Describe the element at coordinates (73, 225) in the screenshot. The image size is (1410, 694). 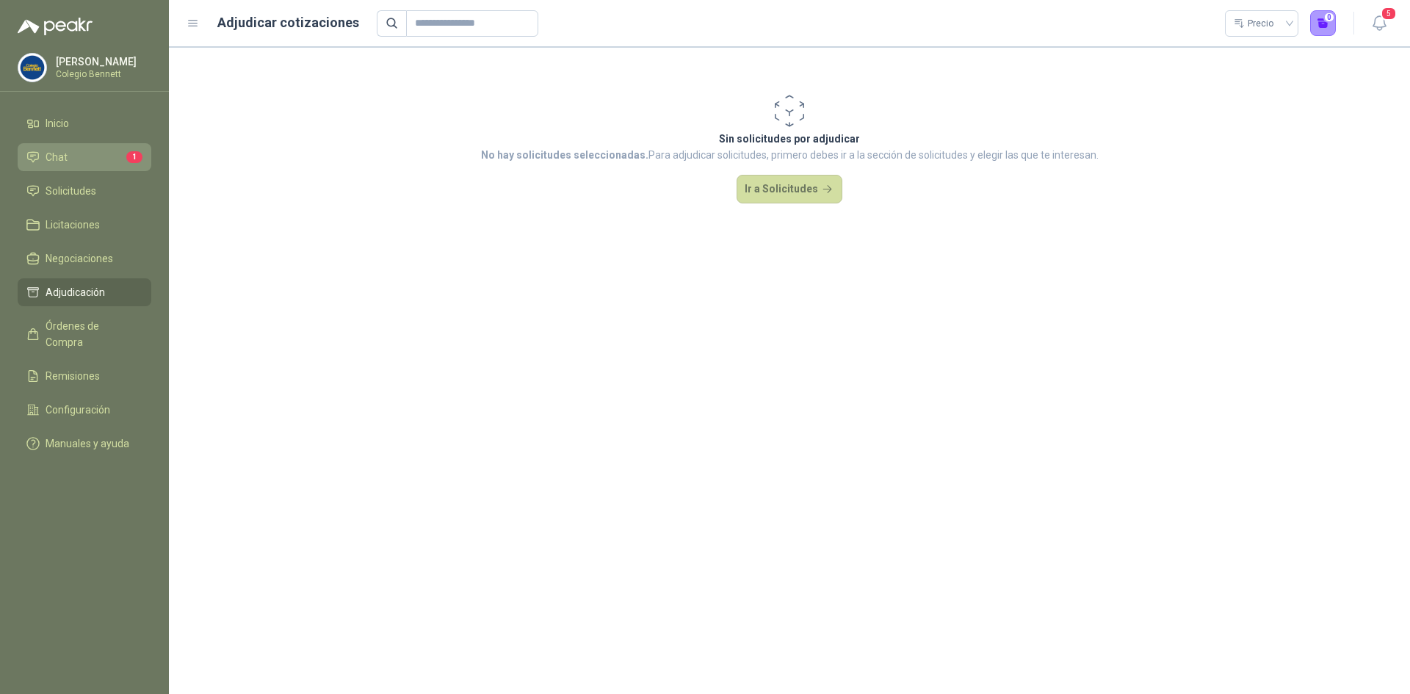
I see `span: Licitaciones` at that location.